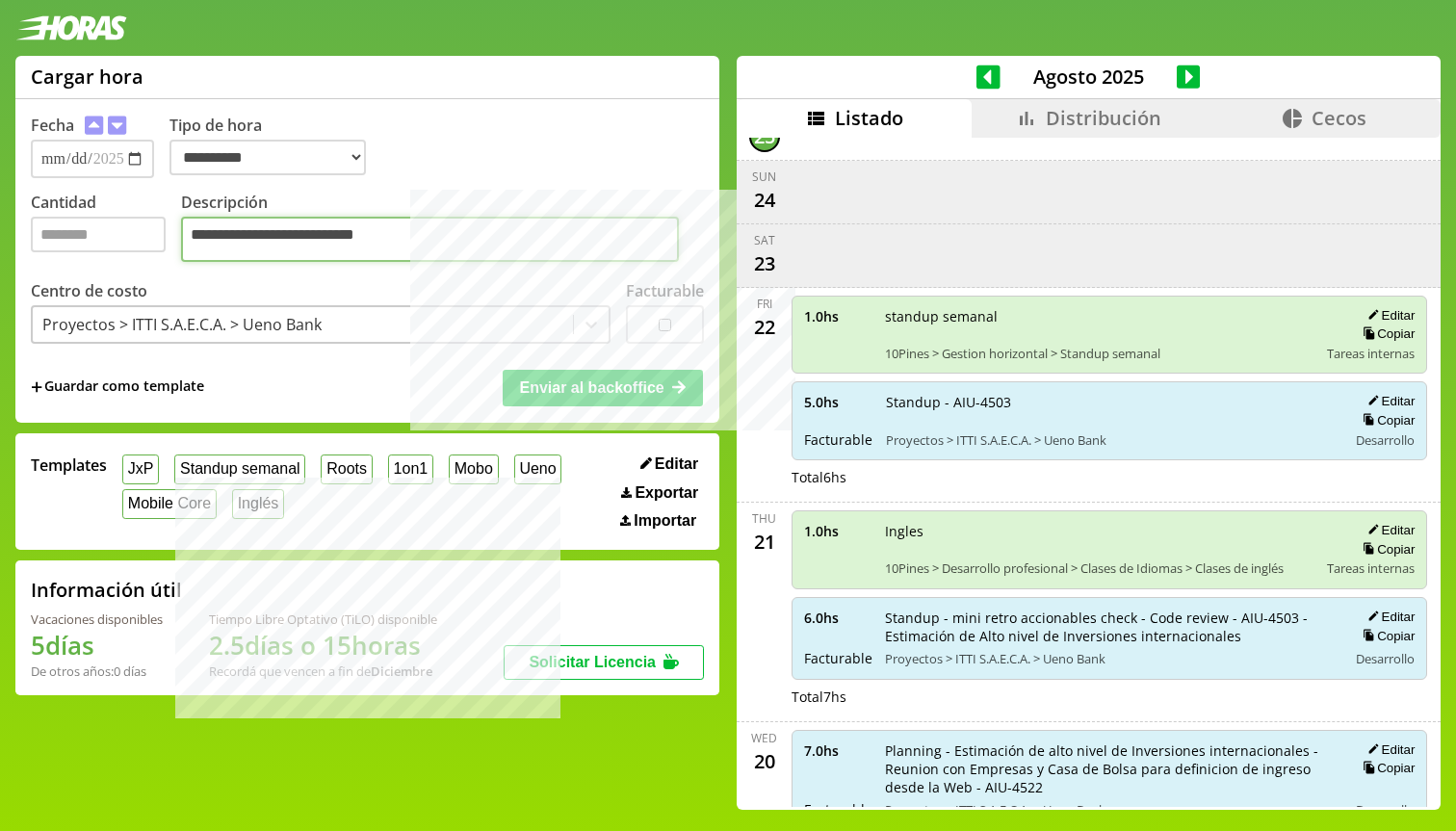 The width and height of the screenshot is (1456, 831). What do you see at coordinates (1339, 117) in the screenshot?
I see `span: Cecos` at bounding box center [1339, 117].